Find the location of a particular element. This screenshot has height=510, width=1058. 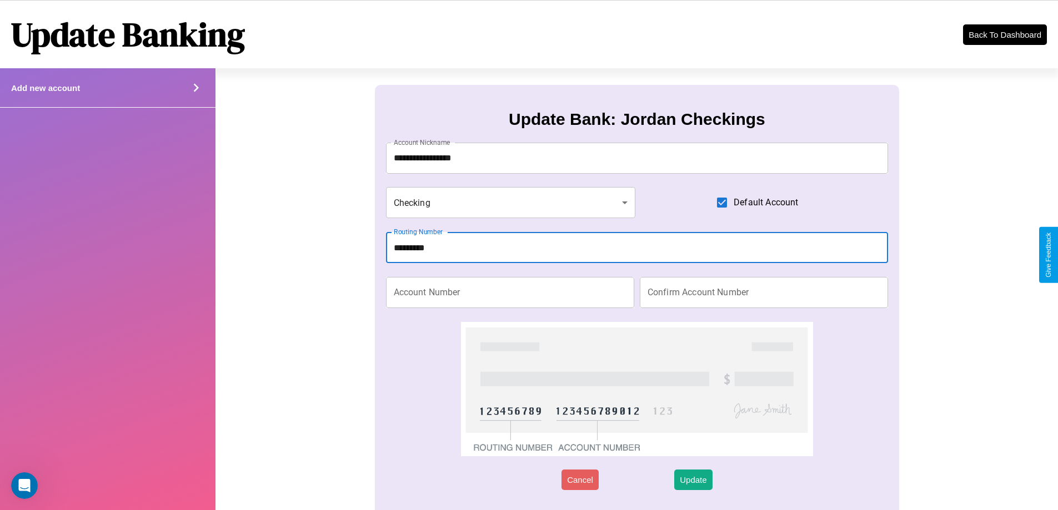

h1: Update Banking is located at coordinates (128, 34).